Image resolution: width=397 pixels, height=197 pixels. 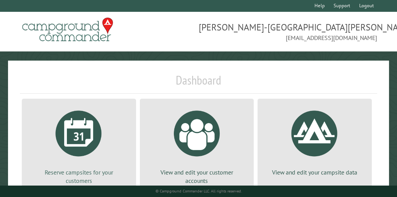 What do you see at coordinates (197, 177) in the screenshot?
I see `p: View and edit your customer accounts` at bounding box center [197, 177].